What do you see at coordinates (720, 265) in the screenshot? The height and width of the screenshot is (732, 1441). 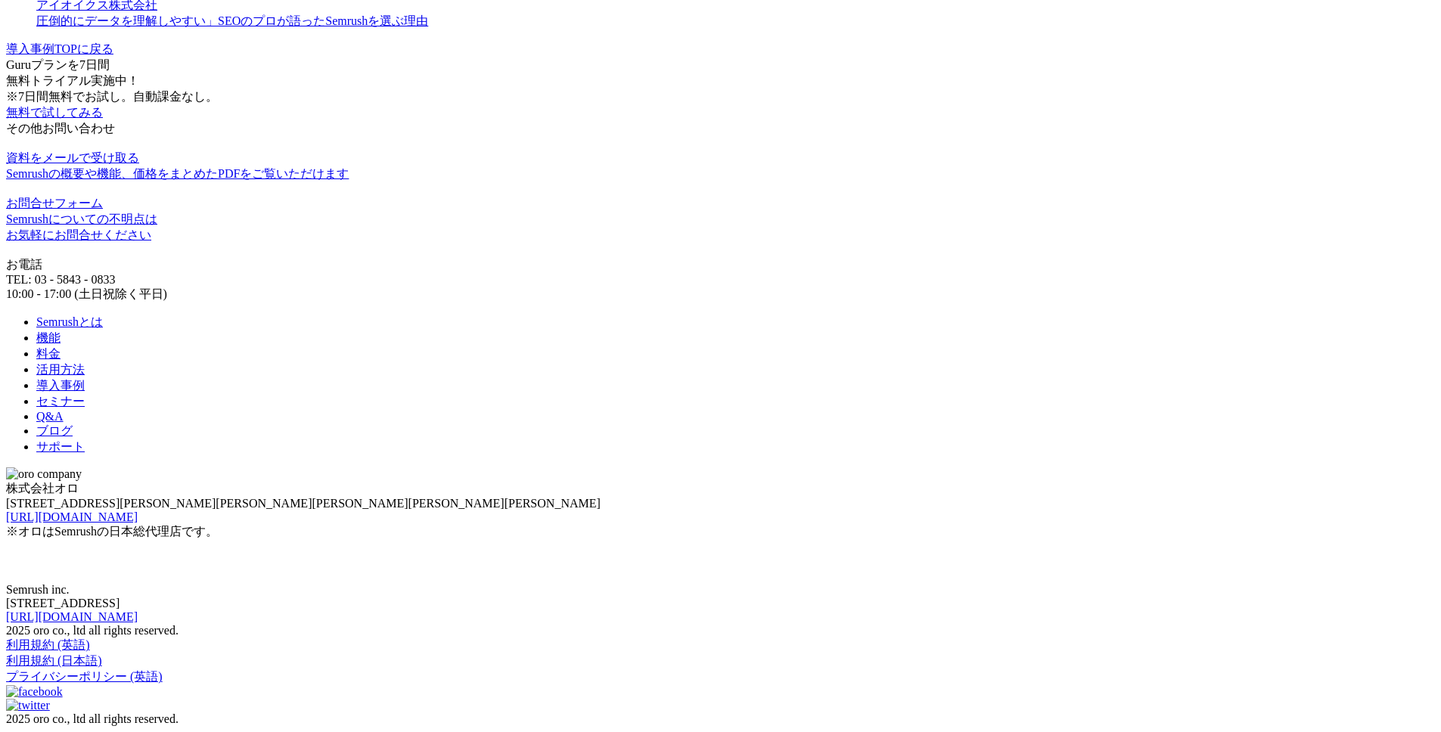 I see `div: お電話` at bounding box center [720, 265].